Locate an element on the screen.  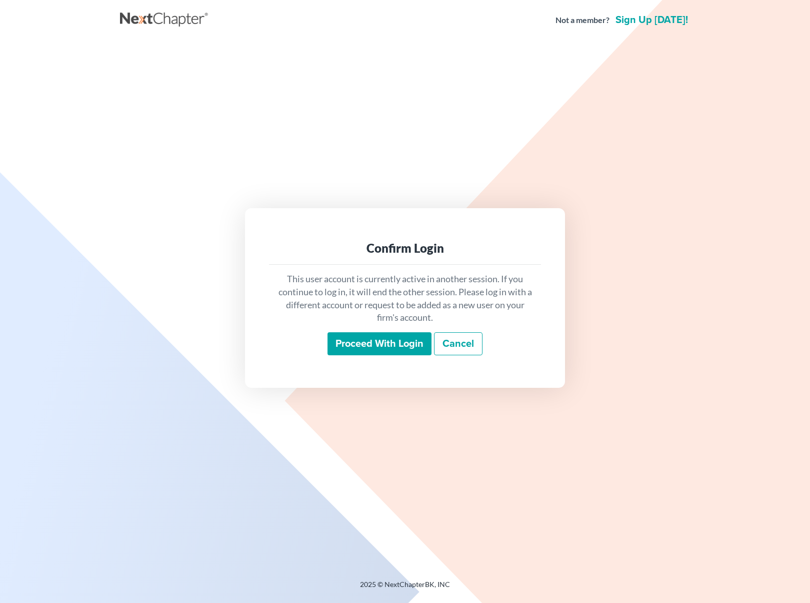
div: Confirm Login is located at coordinates (405, 248).